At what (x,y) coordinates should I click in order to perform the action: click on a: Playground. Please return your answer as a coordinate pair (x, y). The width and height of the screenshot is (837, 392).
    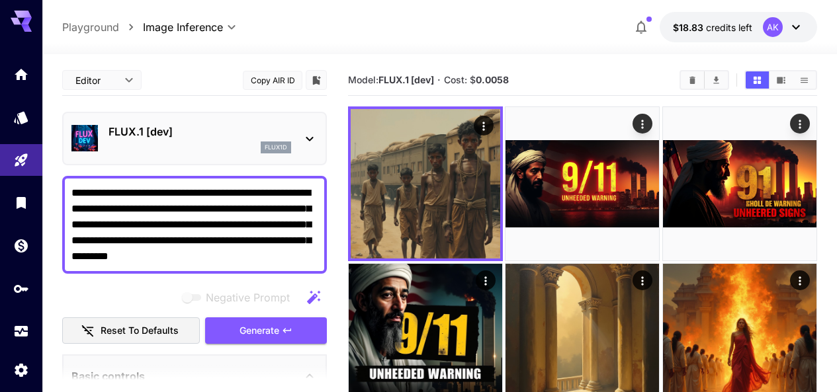
    Looking at the image, I should click on (91, 27).